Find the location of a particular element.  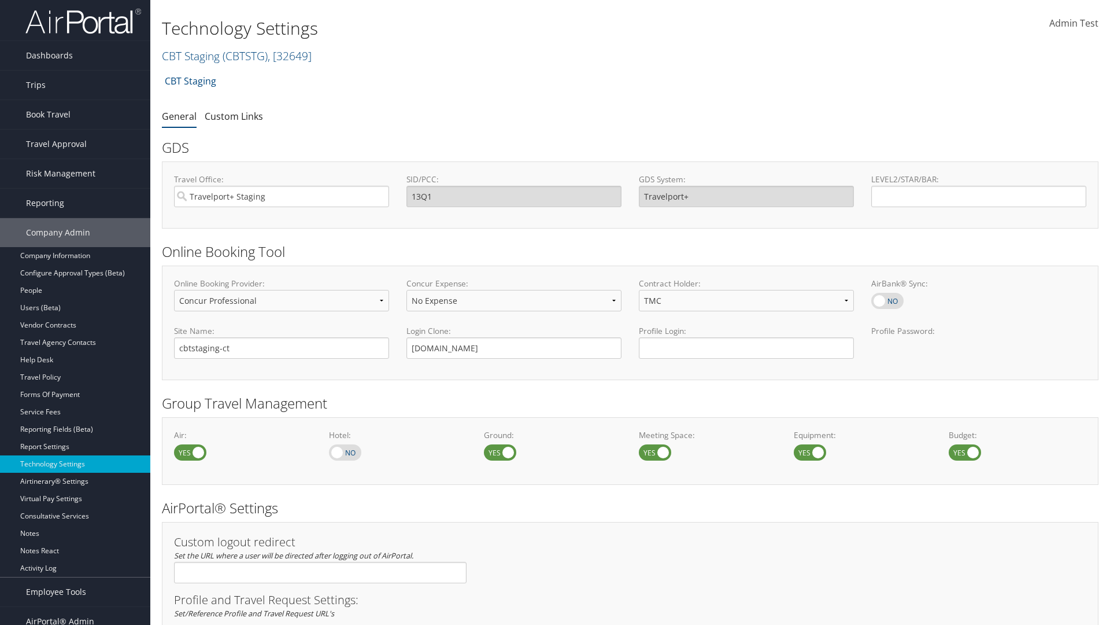

h1: Technology Settings is located at coordinates (474, 28).